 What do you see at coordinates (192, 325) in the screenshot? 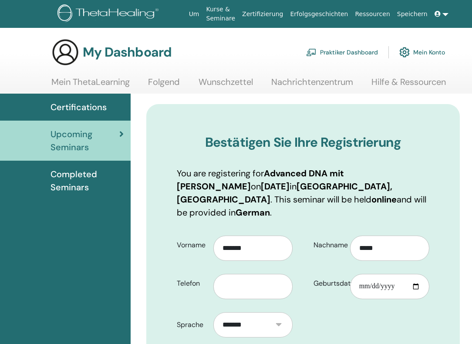
I see `label: Sprache` at bounding box center [192, 325].